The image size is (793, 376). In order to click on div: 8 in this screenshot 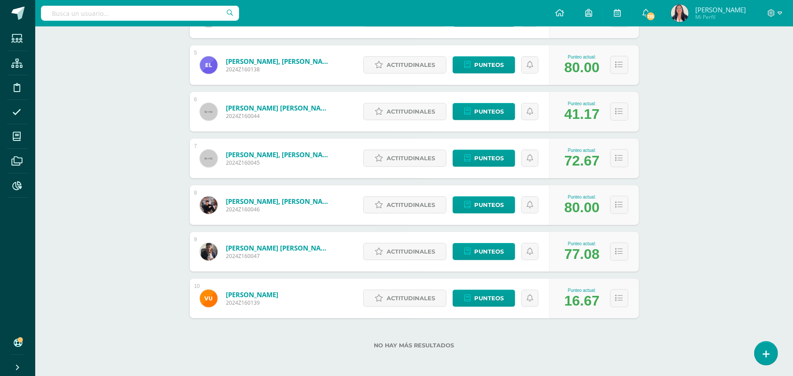, I will do `click(195, 193)`.